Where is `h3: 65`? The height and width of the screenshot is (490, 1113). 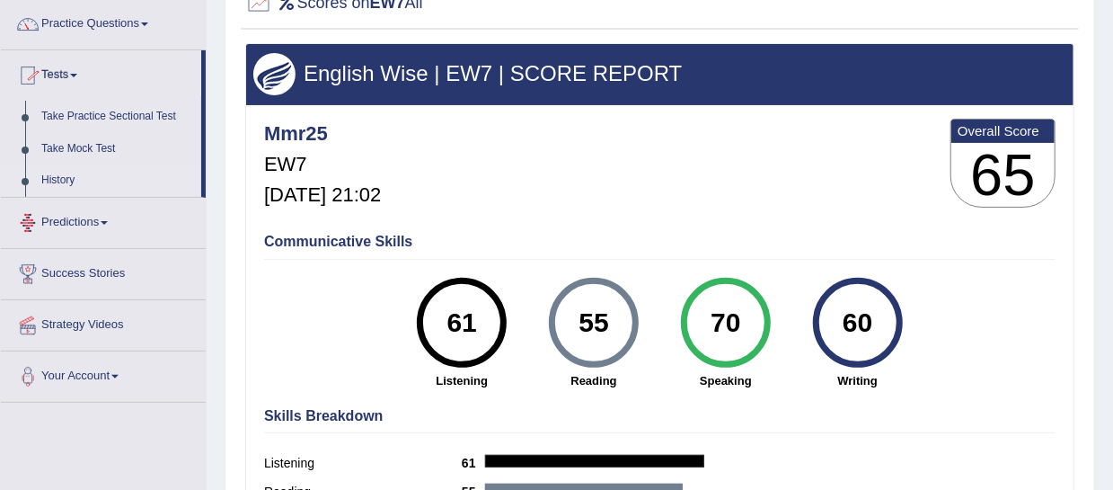
h3: 65 is located at coordinates (1003, 175).